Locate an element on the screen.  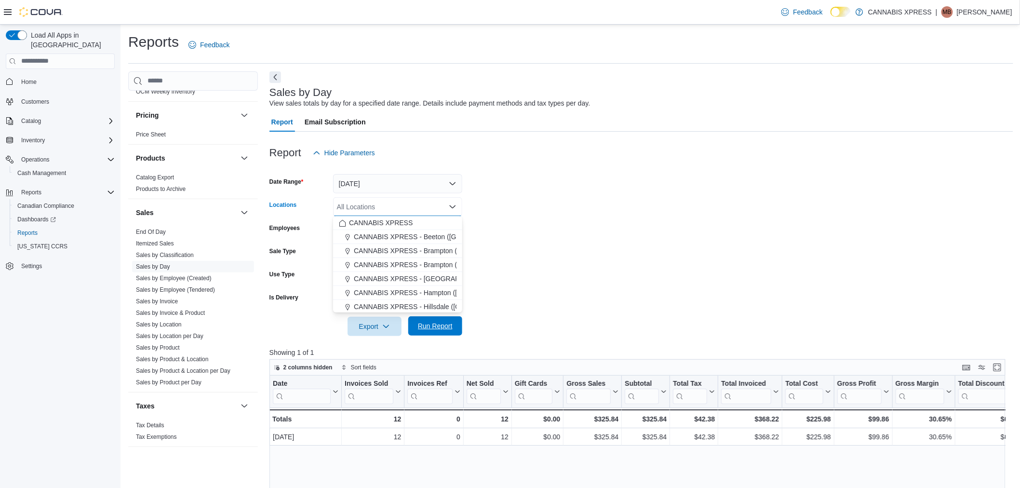
span: CANNABIS XPRESS - Brampton (Veterans Drive) is located at coordinates (429, 265).